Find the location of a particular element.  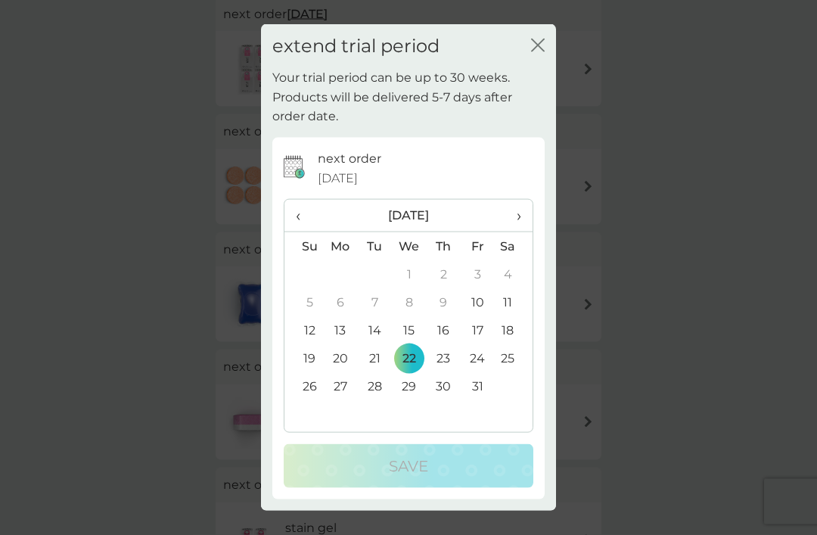

p: Save is located at coordinates (409, 466).